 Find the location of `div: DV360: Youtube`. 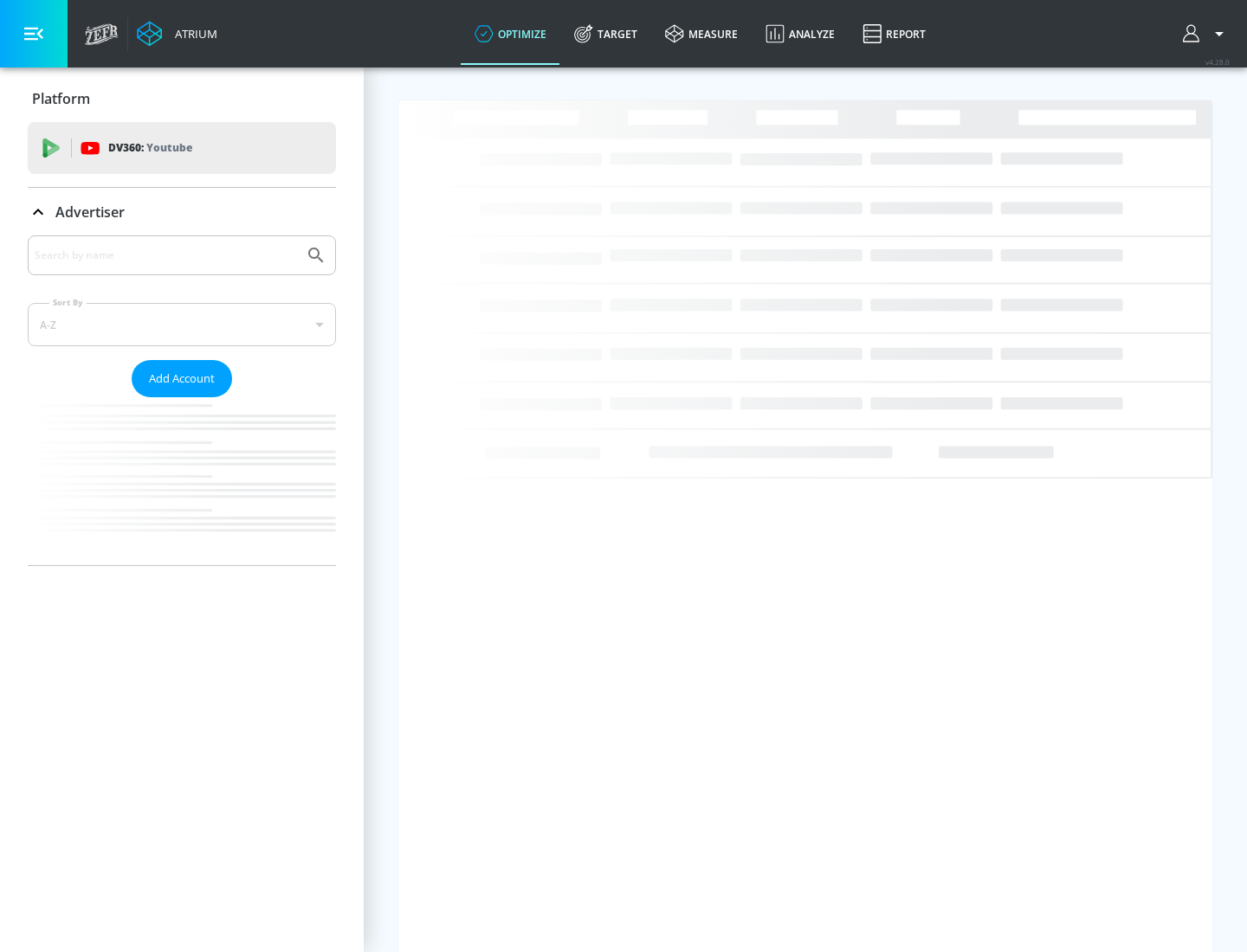

div: DV360: Youtube is located at coordinates (182, 148).